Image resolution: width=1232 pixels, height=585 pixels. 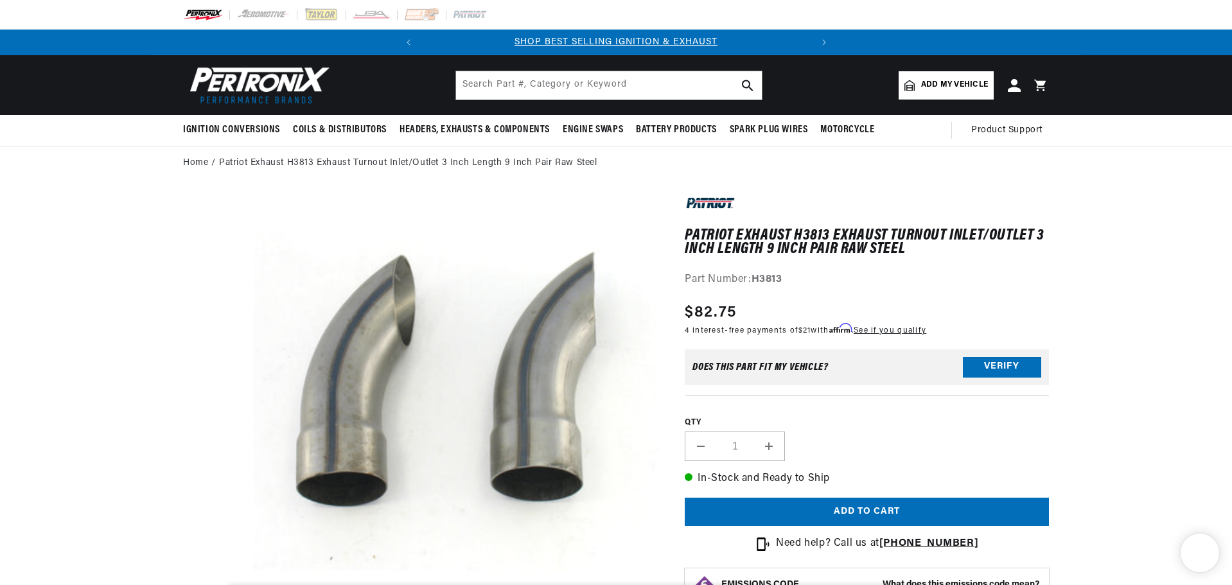 What do you see at coordinates (805, 331) in the screenshot?
I see `span: $21` at bounding box center [805, 331].